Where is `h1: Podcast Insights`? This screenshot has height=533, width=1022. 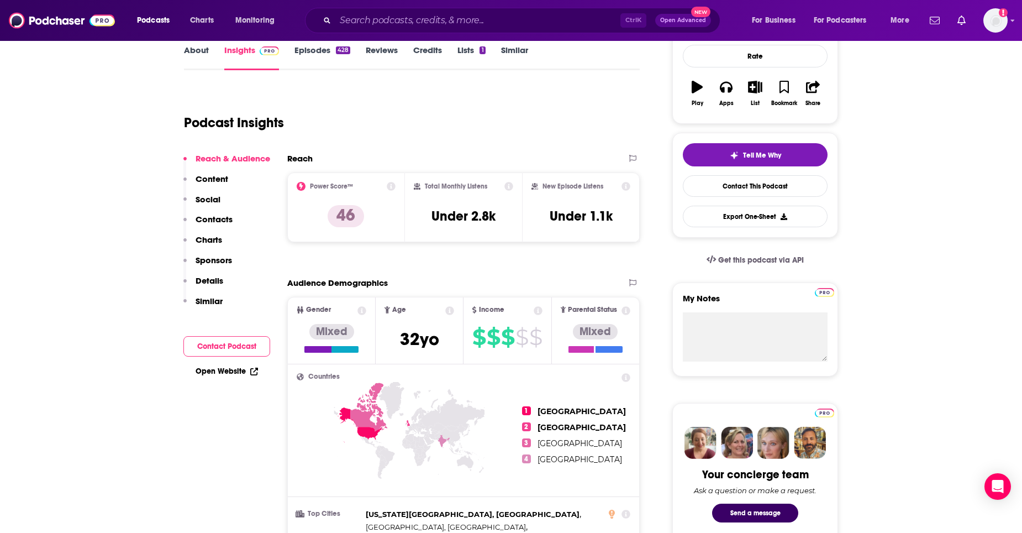
h1: Podcast Insights is located at coordinates (234, 123).